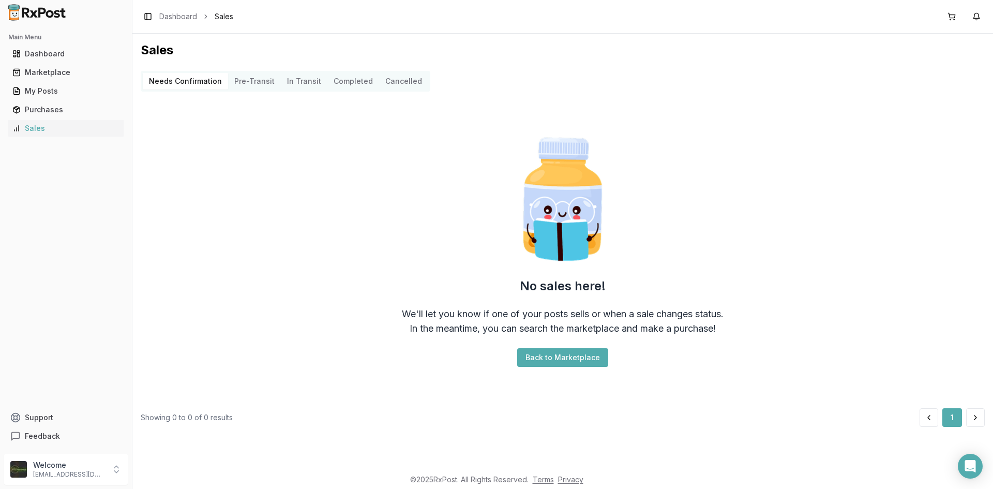  Describe the element at coordinates (66, 91) in the screenshot. I see `button: My Posts` at that location.